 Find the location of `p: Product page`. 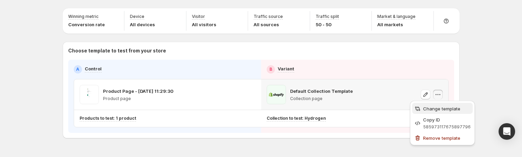

p: Product page is located at coordinates (138, 99).